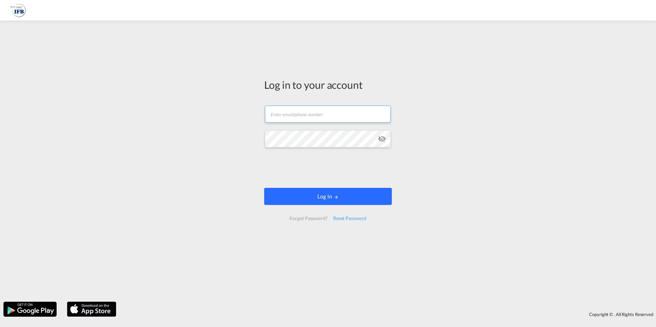 This screenshot has width=656, height=327. Describe the element at coordinates (328, 197) in the screenshot. I see `button: LOGIN` at that location.